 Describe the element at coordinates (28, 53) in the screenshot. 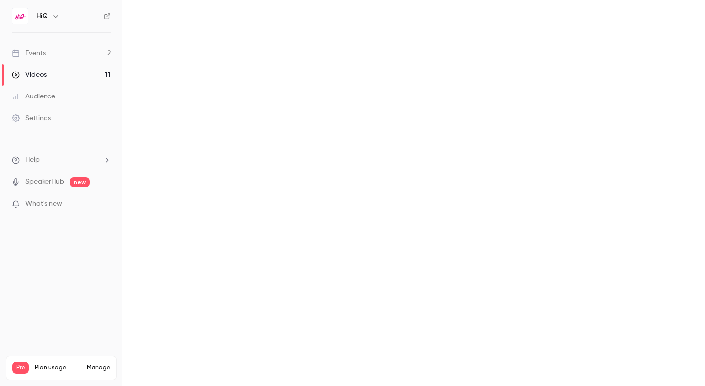

I see `div: Events` at that location.